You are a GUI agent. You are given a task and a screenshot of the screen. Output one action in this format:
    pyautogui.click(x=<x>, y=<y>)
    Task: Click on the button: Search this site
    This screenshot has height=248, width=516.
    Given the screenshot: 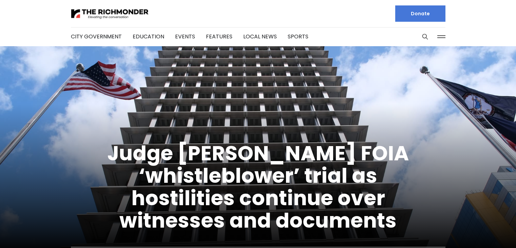 What is the action you would take?
    pyautogui.click(x=425, y=37)
    